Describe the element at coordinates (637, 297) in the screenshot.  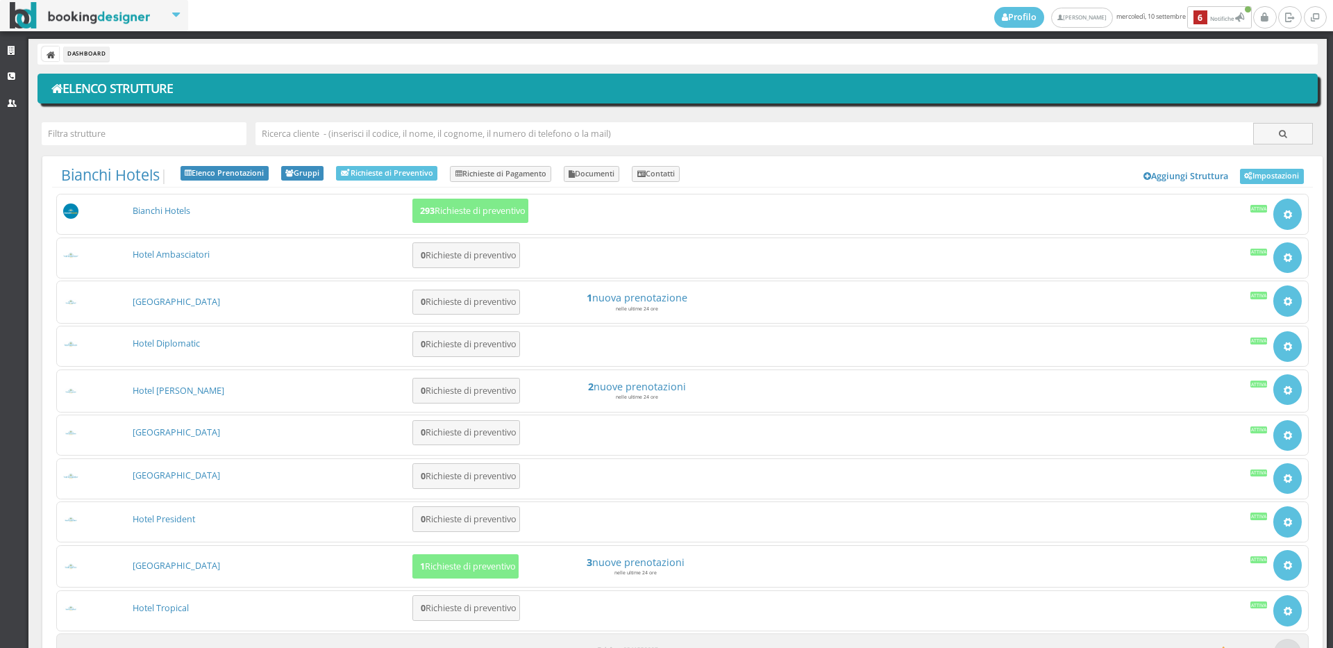
I see `h4: nuova prenotazione` at that location.